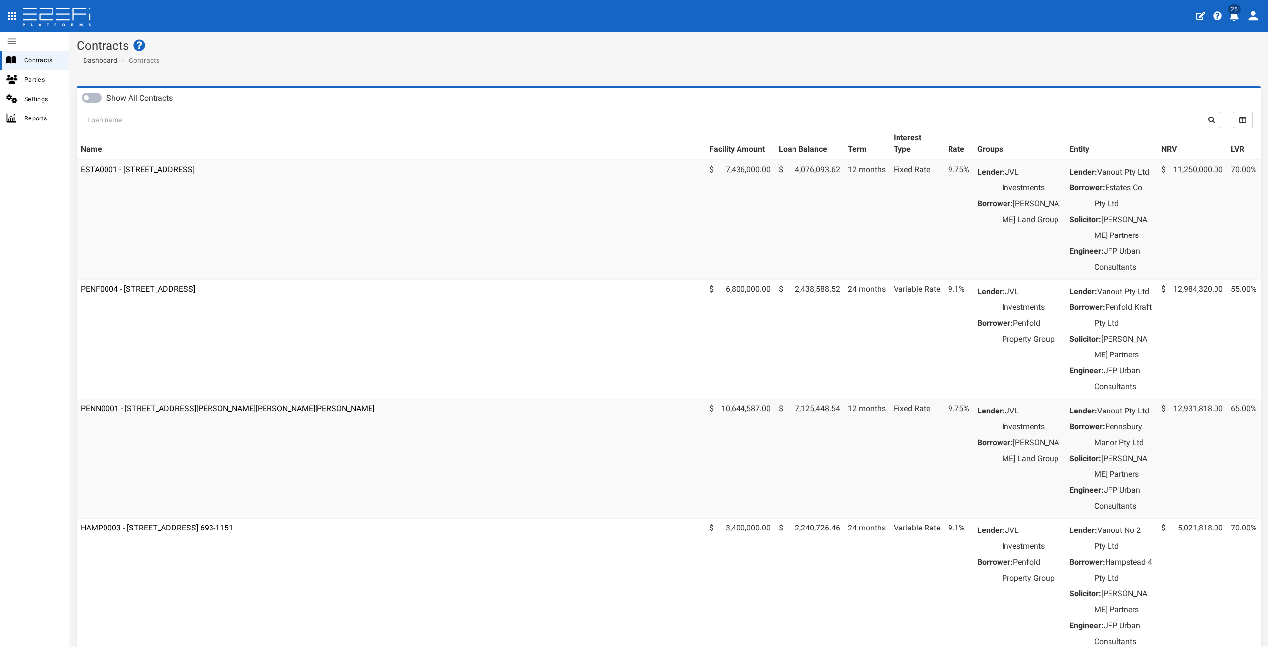 This screenshot has height=647, width=1268. Describe the element at coordinates (959, 144) in the screenshot. I see `th: Rate` at that location.